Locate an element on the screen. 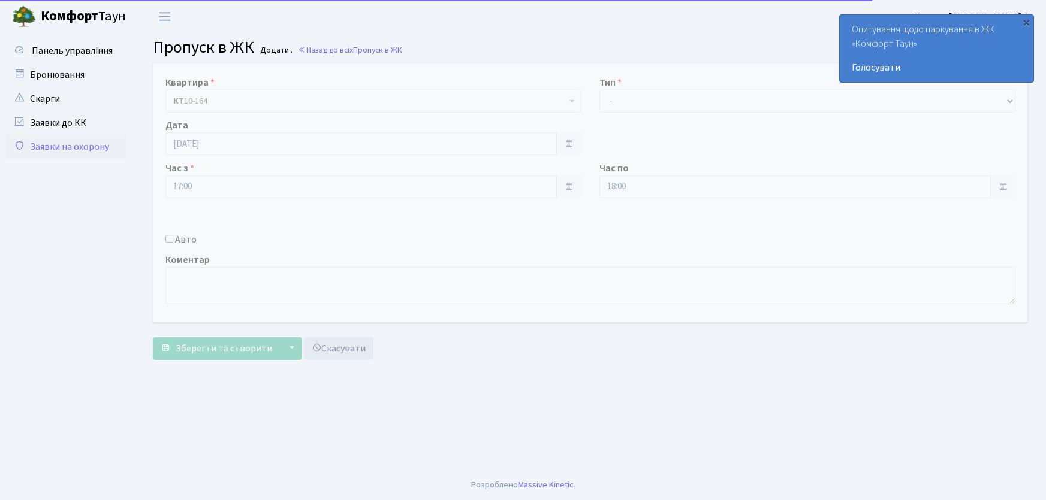  label: Авто is located at coordinates (186, 240).